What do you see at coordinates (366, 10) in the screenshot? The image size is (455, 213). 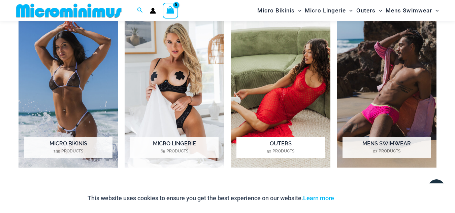 I see `span: Outers` at bounding box center [366, 10].